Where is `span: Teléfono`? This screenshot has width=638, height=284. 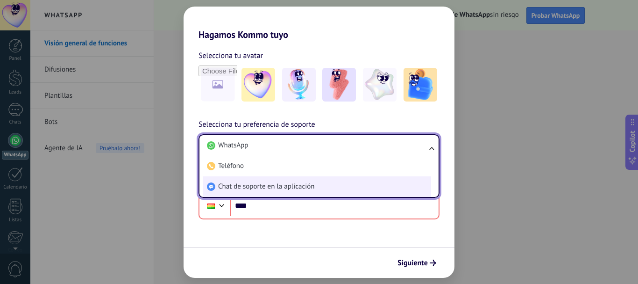
span: Teléfono is located at coordinates (231, 166).